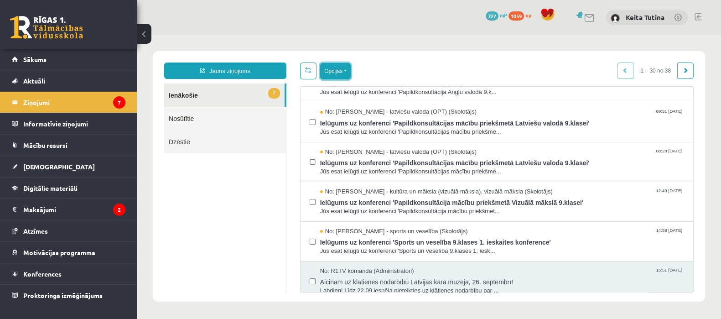  What do you see at coordinates (68, 295) in the screenshot?
I see `a: Proktoringa izmēģinājums` at bounding box center [68, 295].